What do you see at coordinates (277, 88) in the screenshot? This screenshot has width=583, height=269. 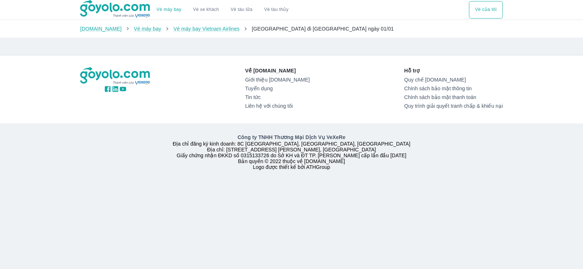 I see `a: Tuyển dụng` at bounding box center [277, 88].